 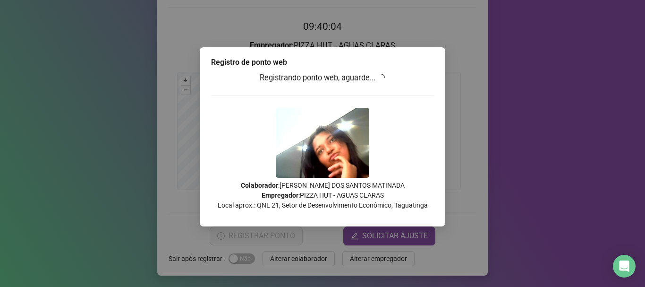 What do you see at coordinates (259, 185) in the screenshot?
I see `strong: Colaborador` at bounding box center [259, 185].